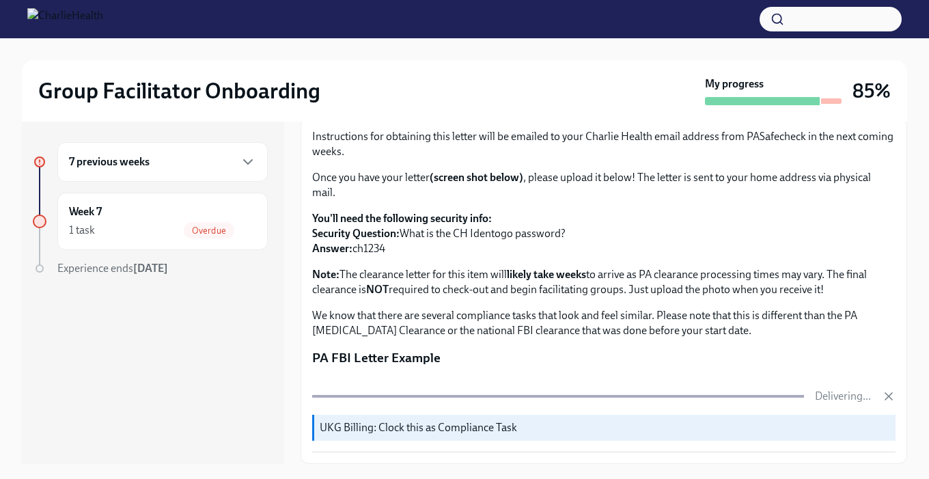  Describe the element at coordinates (604, 144) in the screenshot. I see `p: Instructions for obtaining this letter will be emailed to your Charlie Health email address from ...` at that location.